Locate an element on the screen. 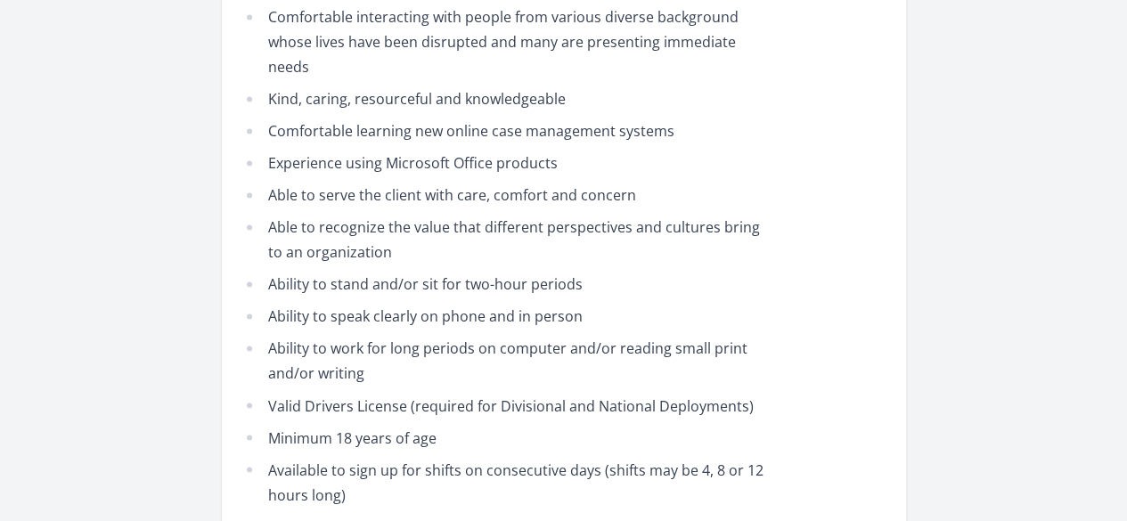 This screenshot has width=1127, height=521. li: Comfortable interacting with people from various diverse background whose lives have been disrupt... is located at coordinates (503, 42).